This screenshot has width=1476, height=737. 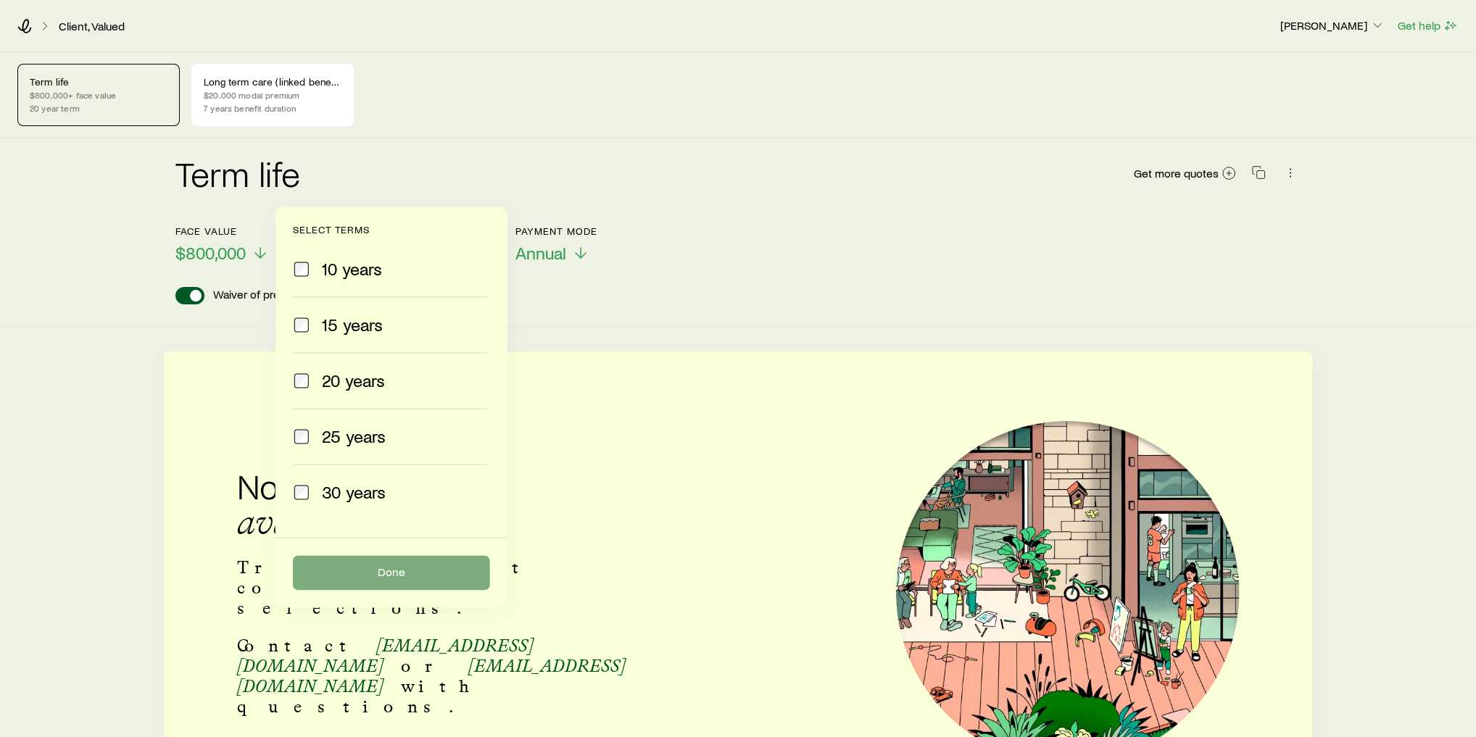 I want to click on button: Face value$800,000, so click(x=222, y=244).